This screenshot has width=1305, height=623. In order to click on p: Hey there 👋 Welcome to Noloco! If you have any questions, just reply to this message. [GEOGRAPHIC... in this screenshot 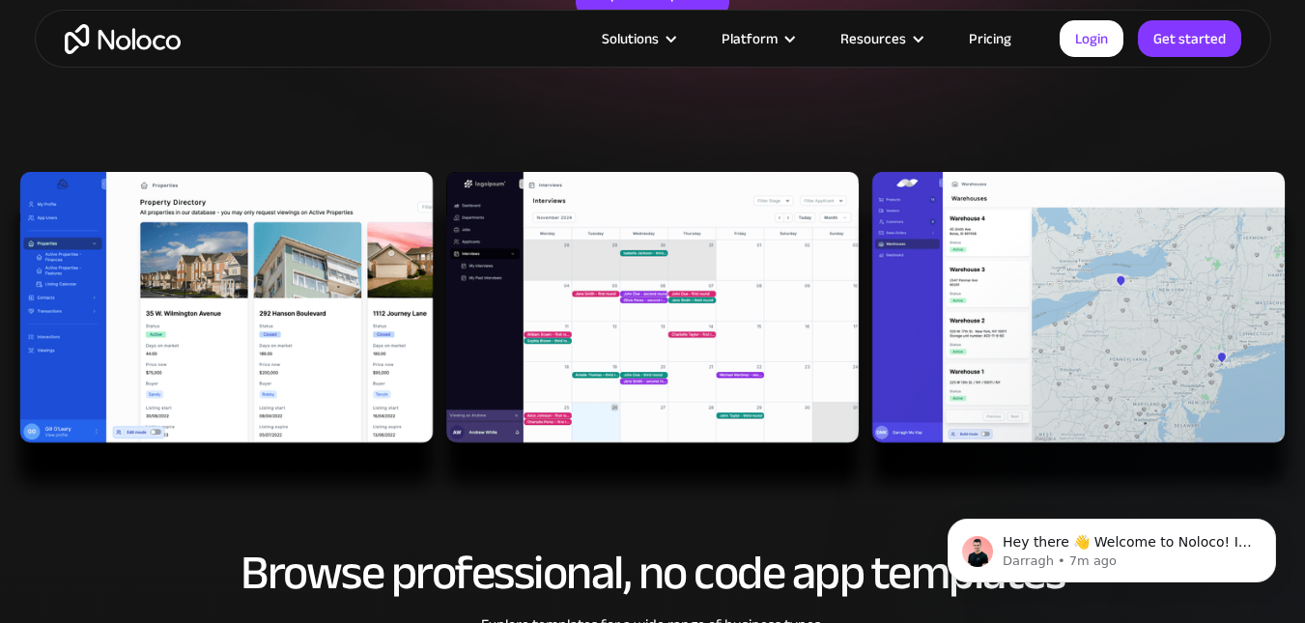, I will do `click(209, 65)`.